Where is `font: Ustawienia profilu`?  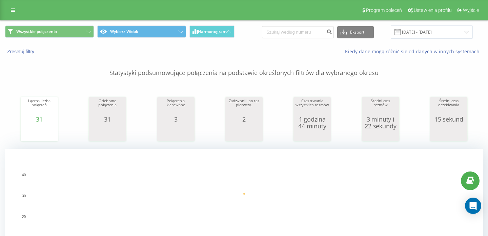 font: Ustawienia profilu is located at coordinates (433, 10).